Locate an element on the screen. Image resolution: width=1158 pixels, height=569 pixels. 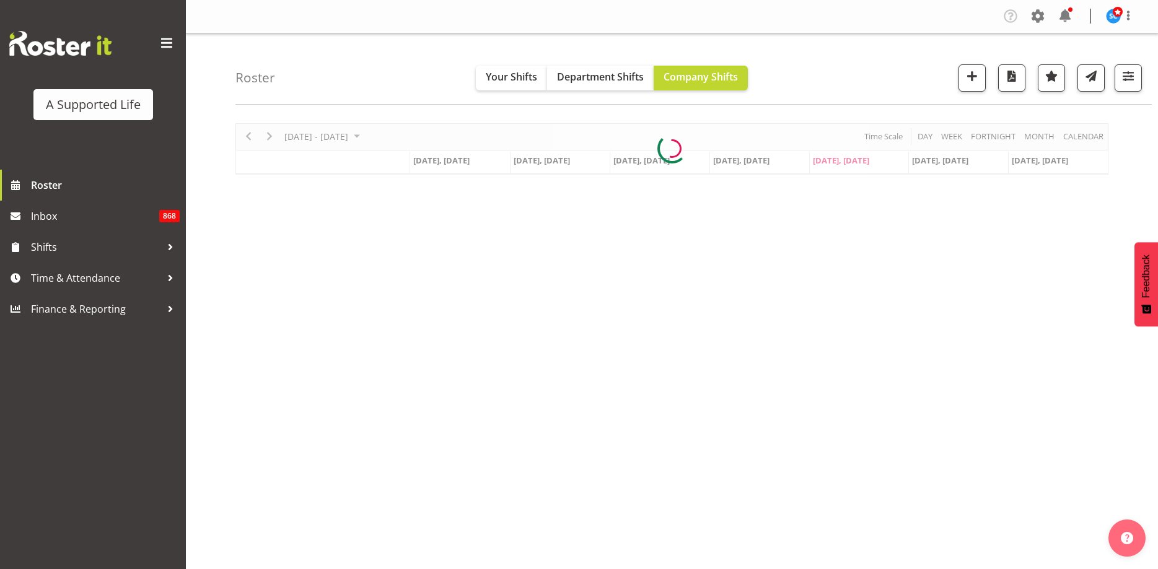
span: Your Shifts is located at coordinates (511, 77).